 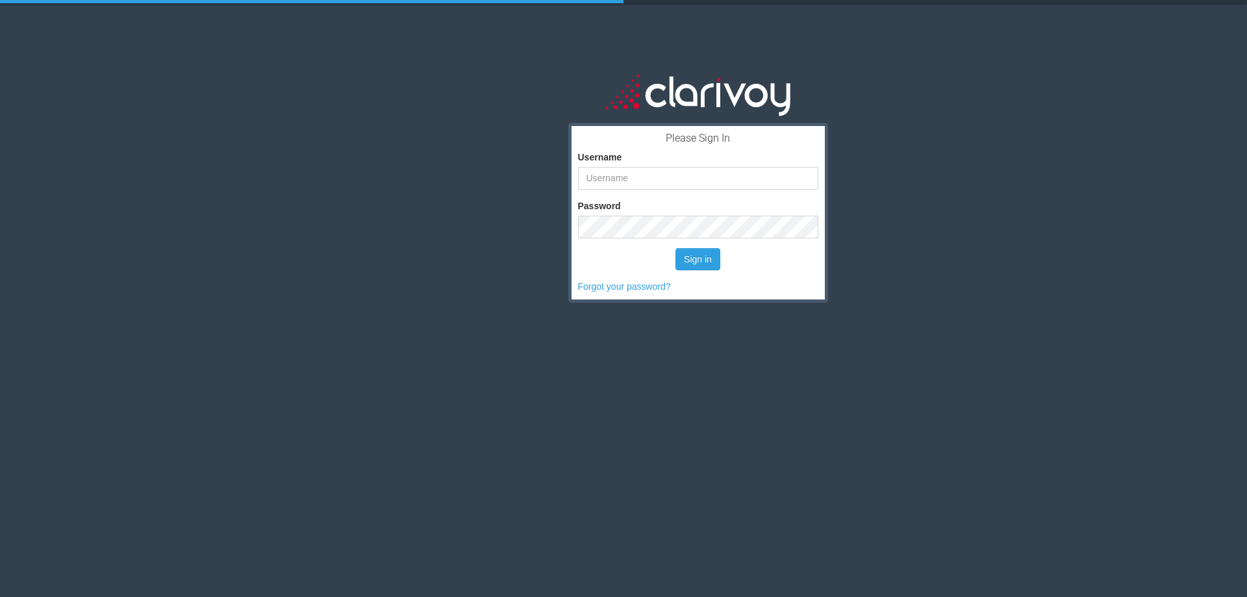 What do you see at coordinates (600, 206) in the screenshot?
I see `label: Password` at bounding box center [600, 206].